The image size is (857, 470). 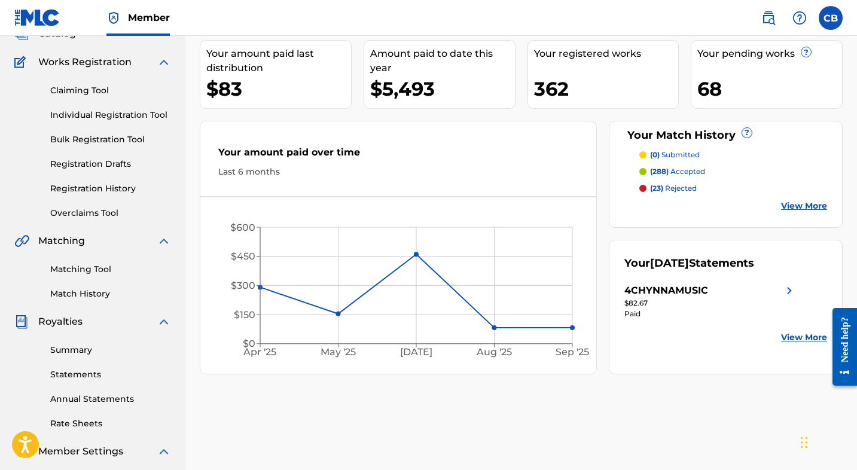 What do you see at coordinates (710, 303) in the screenshot?
I see `div: $82.67` at bounding box center [710, 303].